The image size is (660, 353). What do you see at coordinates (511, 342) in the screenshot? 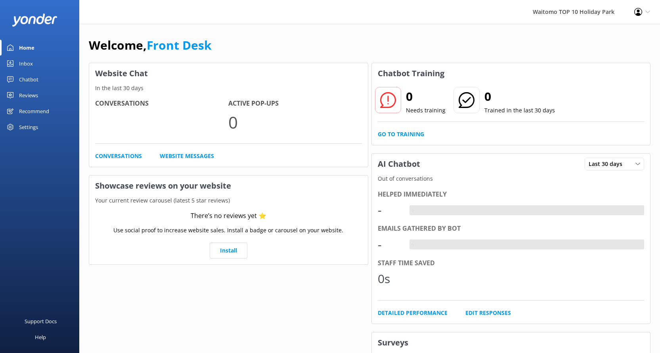
I see `h3: Surveys` at bounding box center [511, 342].